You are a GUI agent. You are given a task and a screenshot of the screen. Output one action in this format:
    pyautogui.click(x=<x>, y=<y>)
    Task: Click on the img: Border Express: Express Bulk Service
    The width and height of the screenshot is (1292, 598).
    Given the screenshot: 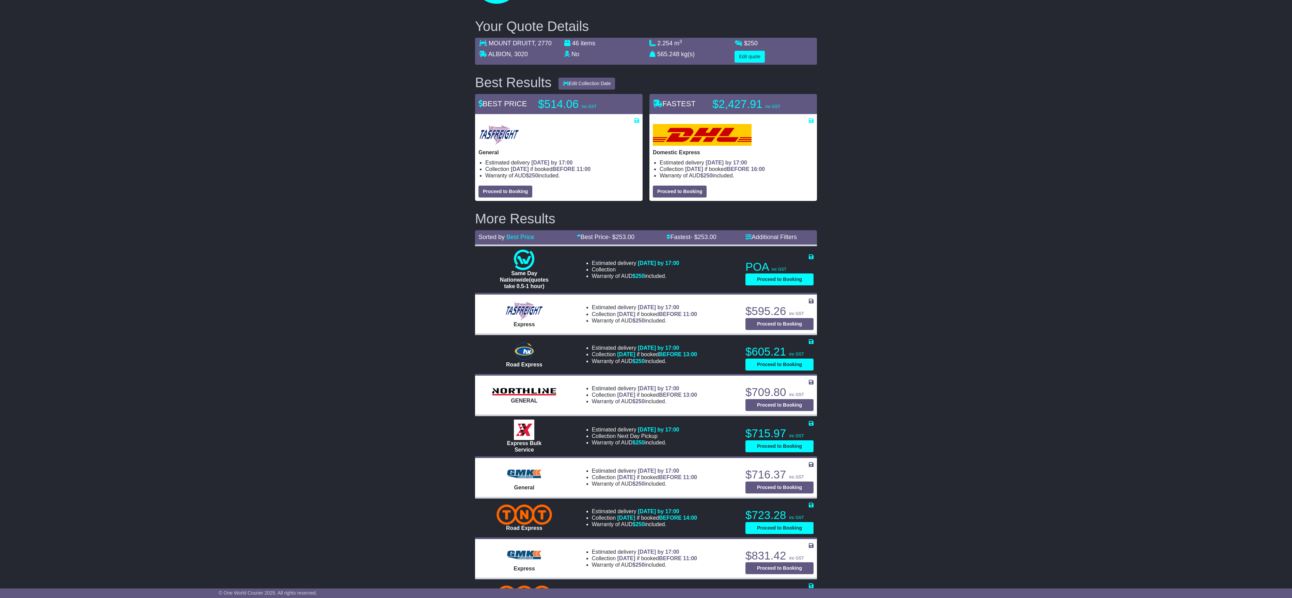 What is the action you would take?
    pyautogui.click(x=524, y=430)
    